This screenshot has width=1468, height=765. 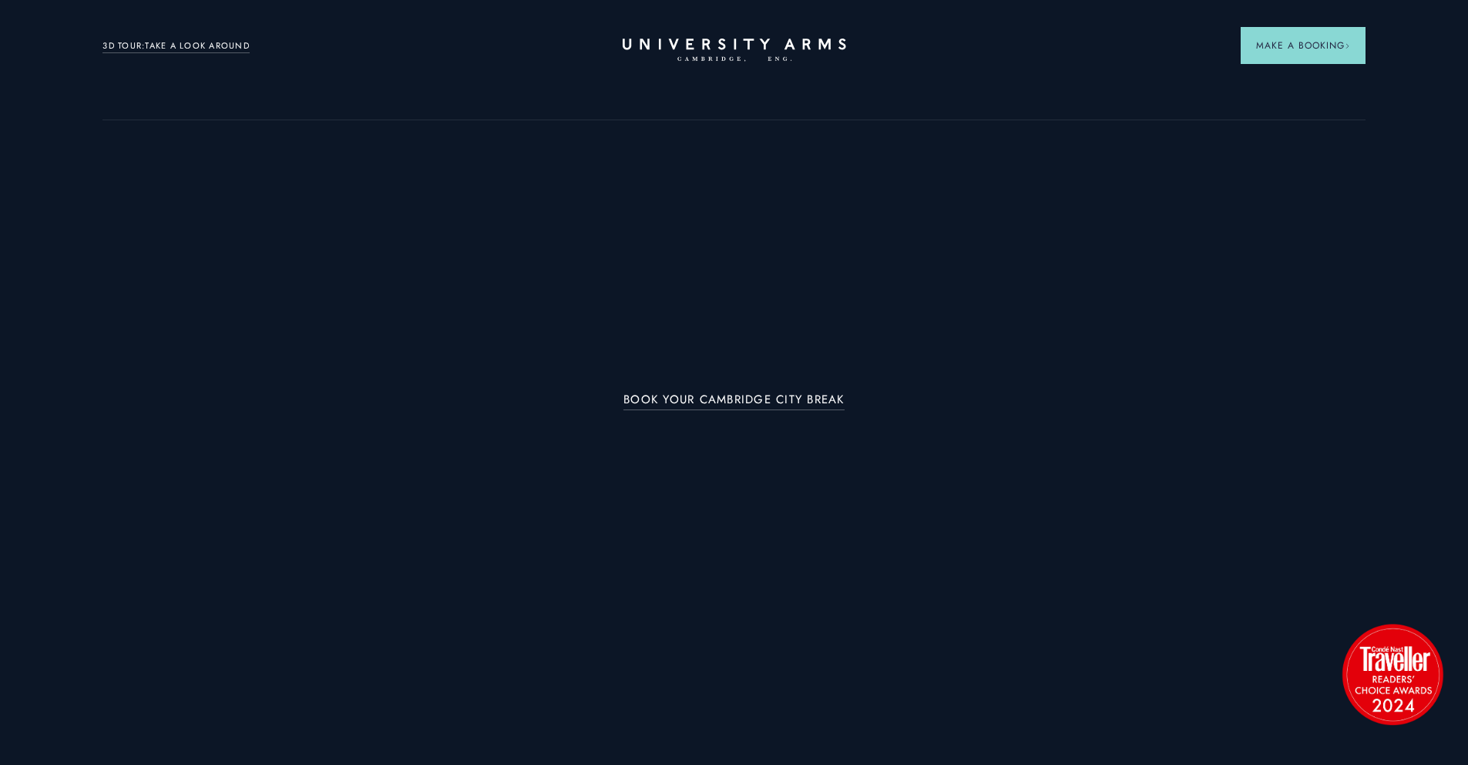 I want to click on a: 3D TOUR:TAKE A LOOK AROUND, so click(x=176, y=46).